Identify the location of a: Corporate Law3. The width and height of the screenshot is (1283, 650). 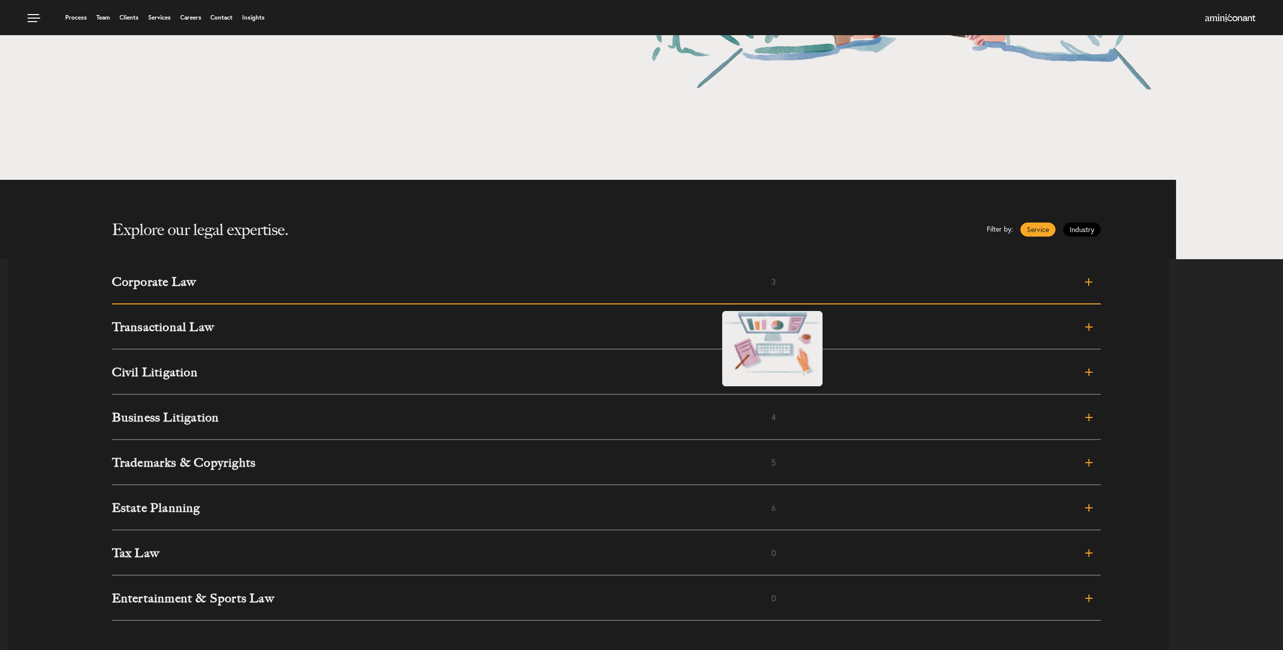
(606, 282).